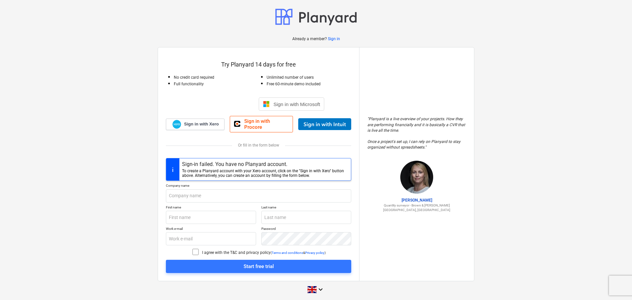 Image resolution: width=632 pixels, height=300 pixels. Describe the element at coordinates (297, 104) in the screenshot. I see `span: Sign in with Microsoft` at that location.